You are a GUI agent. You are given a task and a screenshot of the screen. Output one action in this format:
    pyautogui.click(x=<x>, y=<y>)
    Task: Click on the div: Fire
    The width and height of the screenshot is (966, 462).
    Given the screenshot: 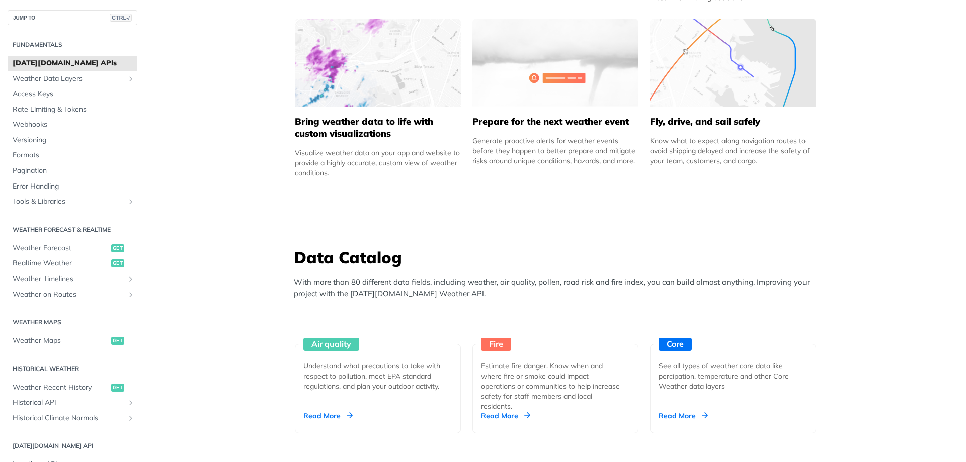 What is the action you would take?
    pyautogui.click(x=496, y=345)
    